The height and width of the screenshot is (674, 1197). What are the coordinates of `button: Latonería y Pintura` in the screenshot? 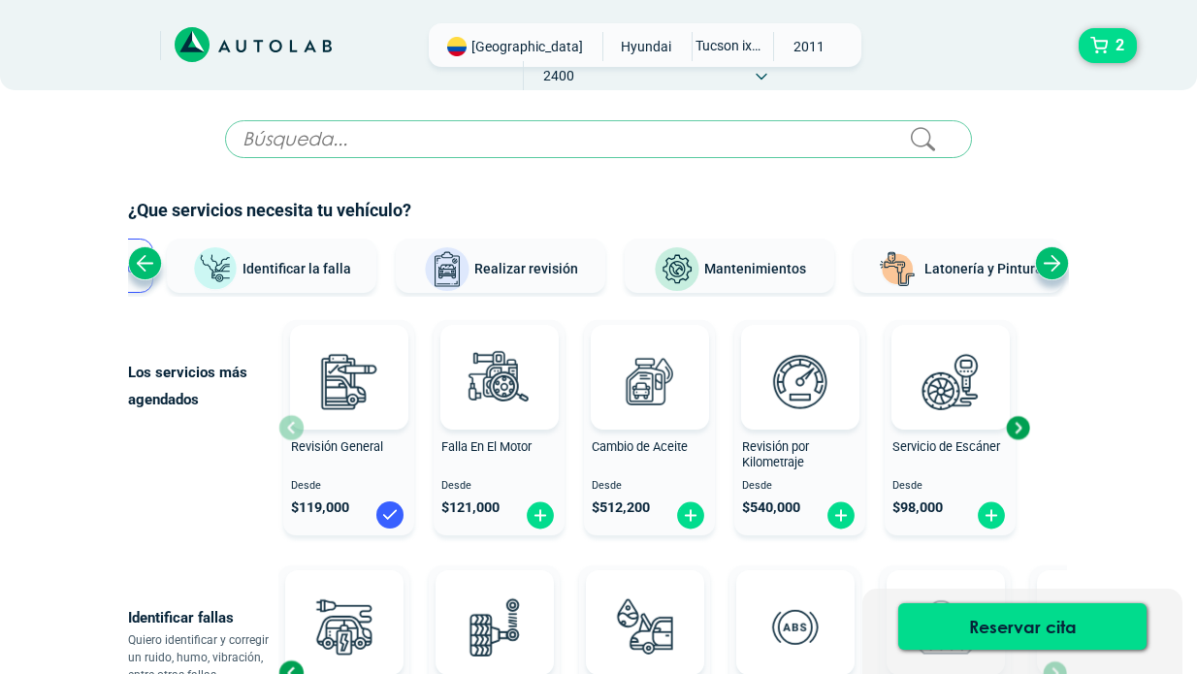 It's located at (958, 266).